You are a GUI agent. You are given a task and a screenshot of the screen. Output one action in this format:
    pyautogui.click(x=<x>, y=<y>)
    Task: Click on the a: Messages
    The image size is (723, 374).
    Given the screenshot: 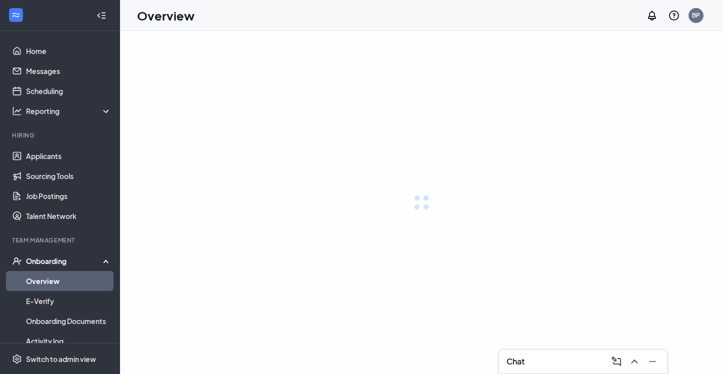 What is the action you would take?
    pyautogui.click(x=69, y=71)
    